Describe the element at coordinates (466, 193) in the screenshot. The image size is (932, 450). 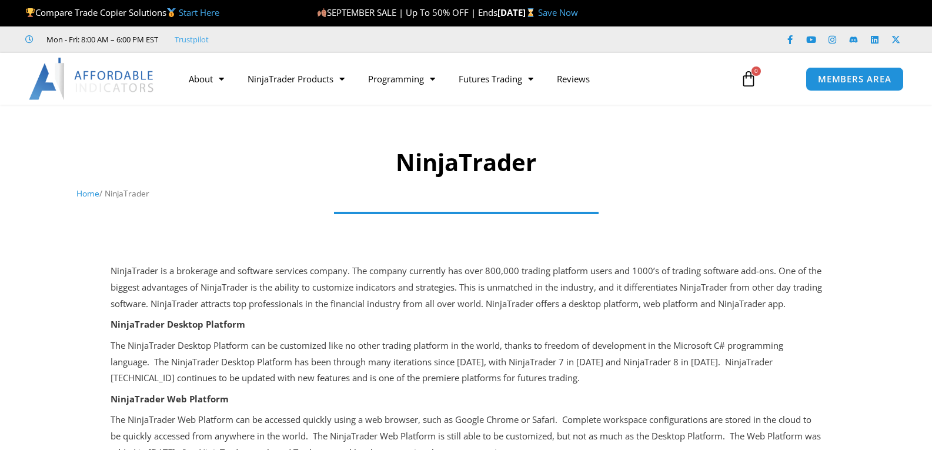
I see `nav: Breadcrumb` at that location.